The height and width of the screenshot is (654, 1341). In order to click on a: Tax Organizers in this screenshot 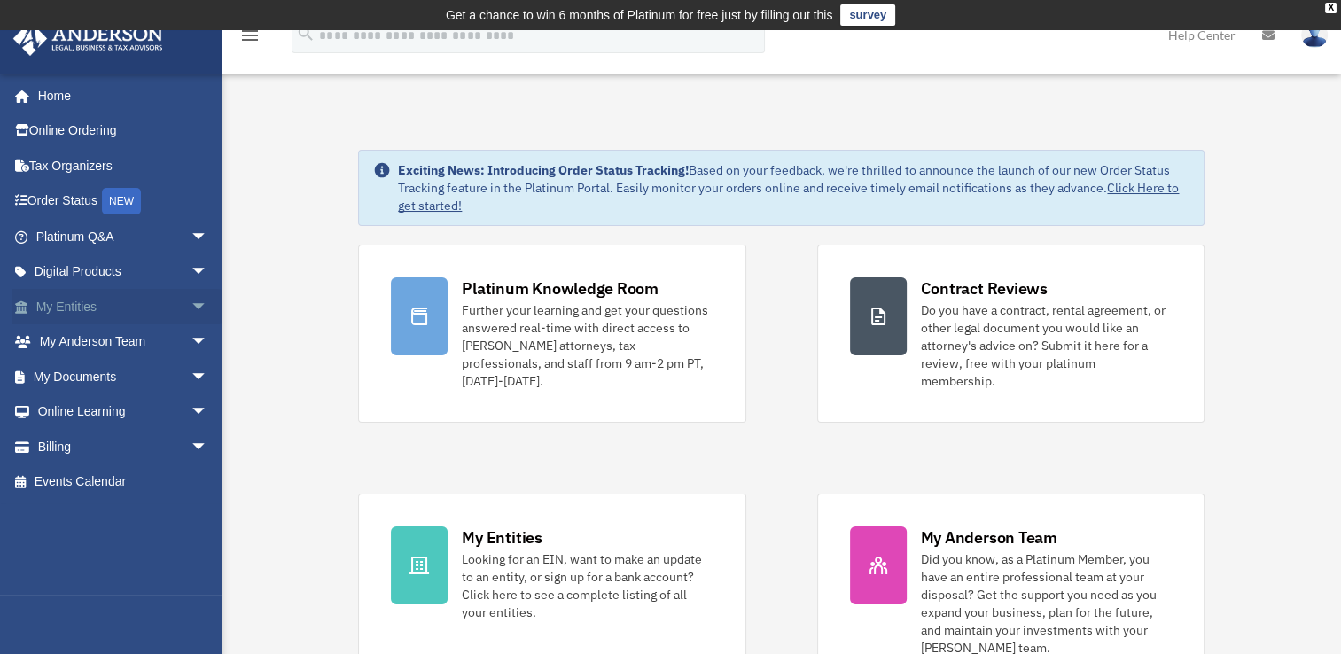, I will do `click(123, 166)`.